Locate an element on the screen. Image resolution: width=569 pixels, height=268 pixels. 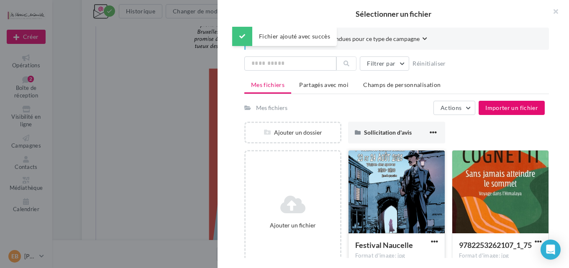
button: Réinitialiser is located at coordinates (429, 64).